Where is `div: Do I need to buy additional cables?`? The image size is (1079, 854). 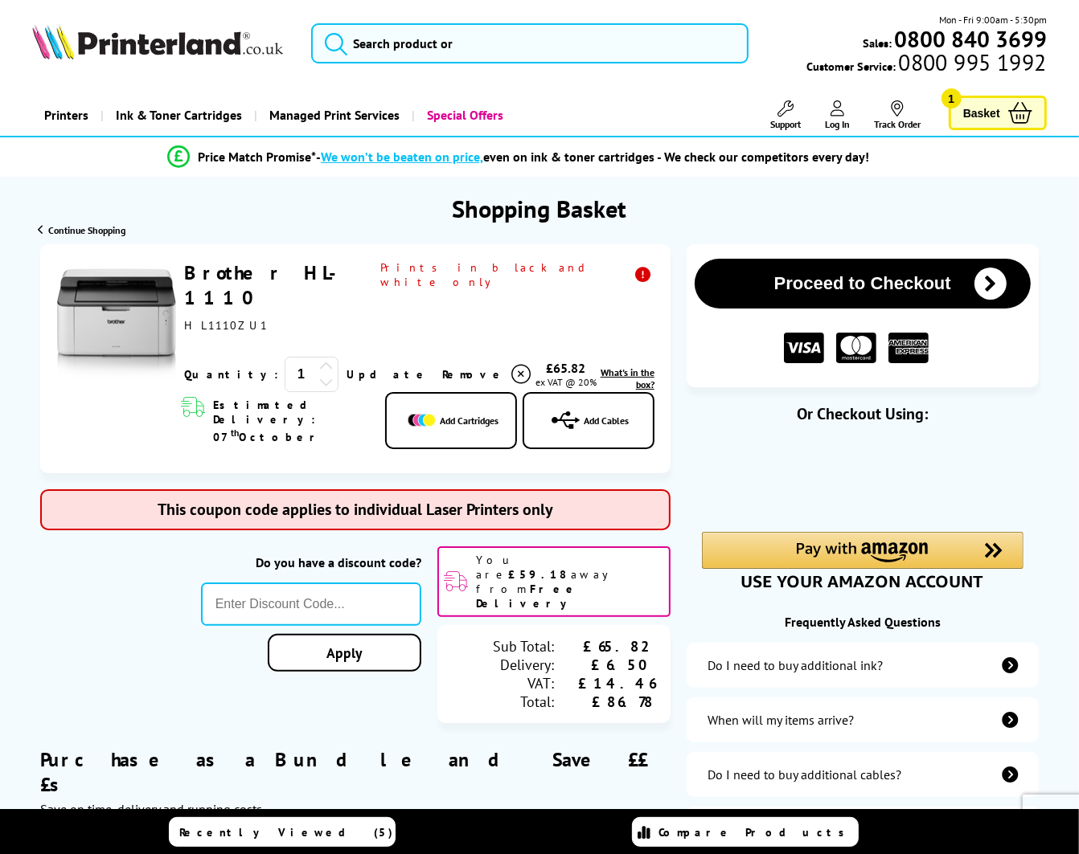
div: Do I need to buy additional cables? is located at coordinates (804, 775).